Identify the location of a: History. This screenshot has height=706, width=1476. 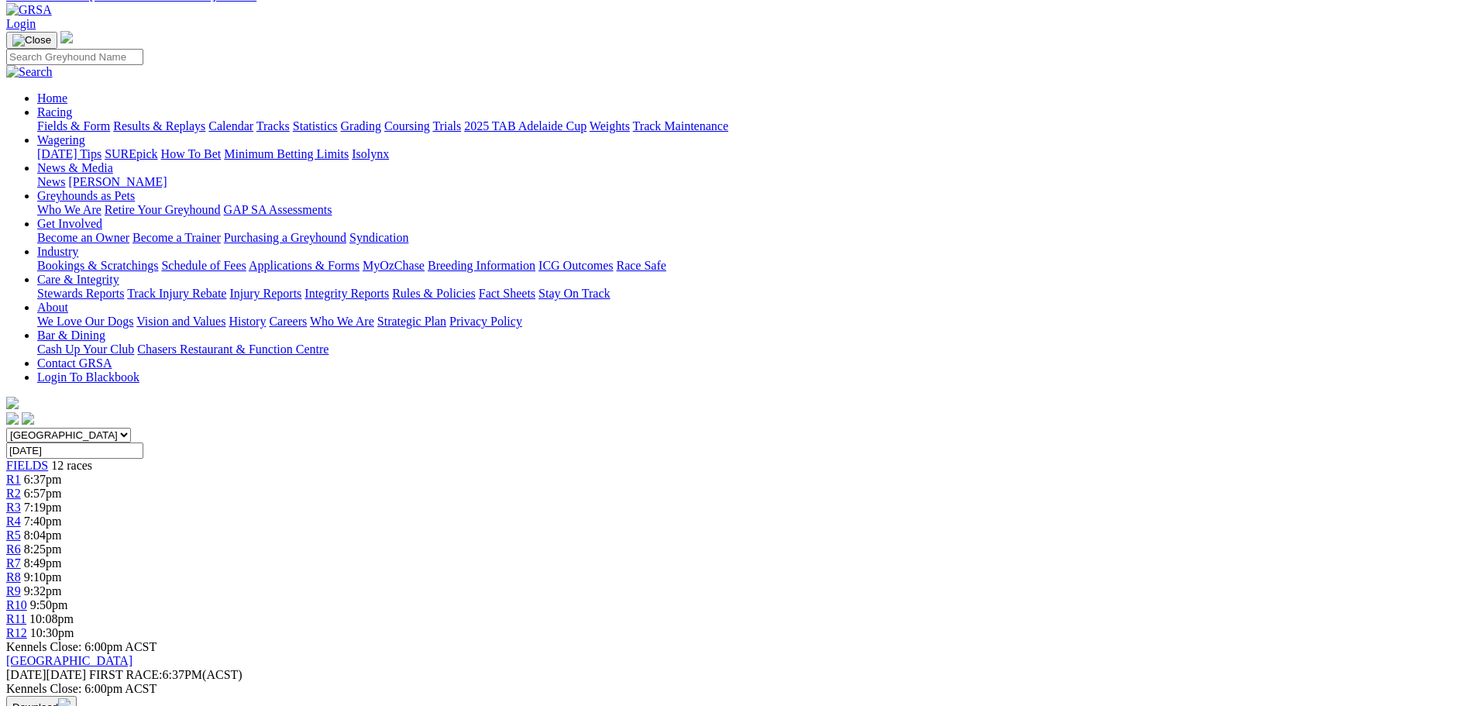
(247, 321).